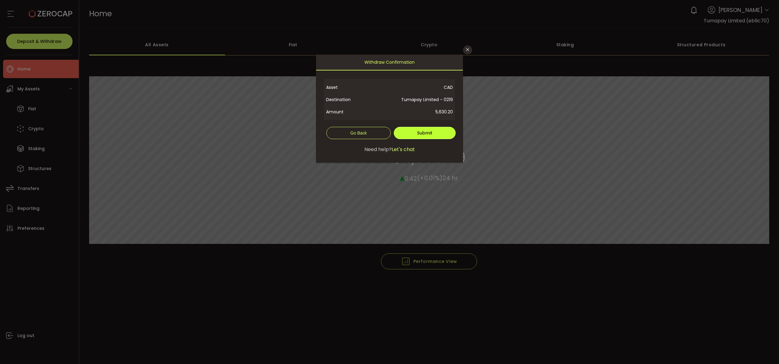 The image size is (779, 364). What do you see at coordinates (425, 133) in the screenshot?
I see `button: Submit` at bounding box center [425, 133].